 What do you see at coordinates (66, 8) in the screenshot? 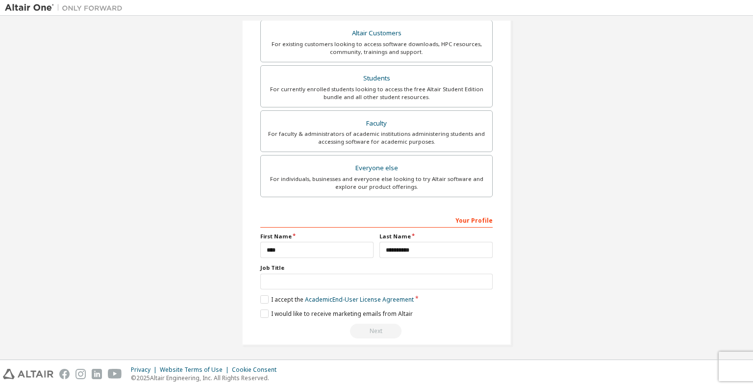
I see `img: Altair One` at bounding box center [66, 8].